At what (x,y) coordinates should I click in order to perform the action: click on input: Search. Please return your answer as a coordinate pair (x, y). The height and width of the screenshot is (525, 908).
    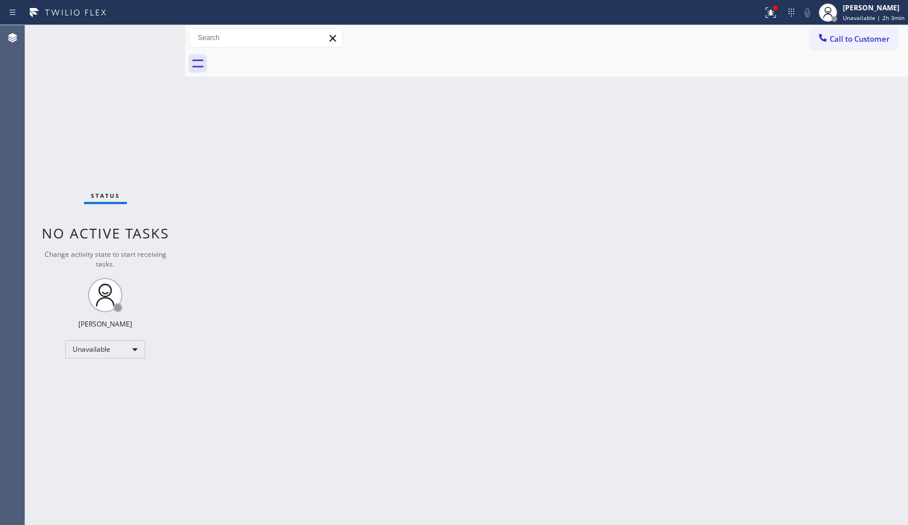
    Looking at the image, I should click on (266, 38).